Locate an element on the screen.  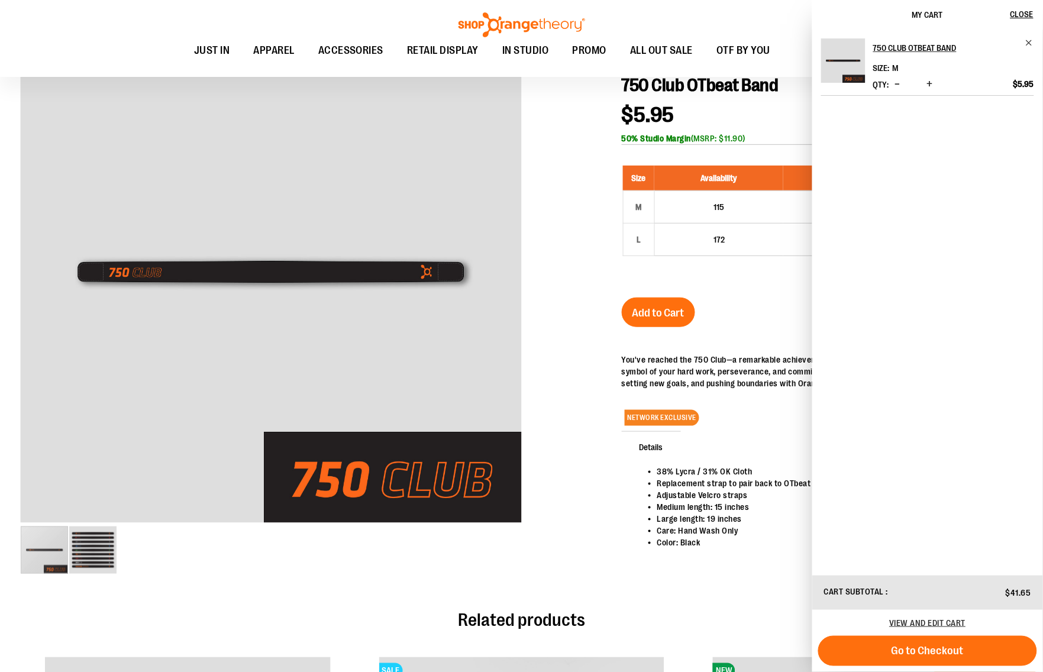
span: View and edit cart is located at coordinates (928, 623).